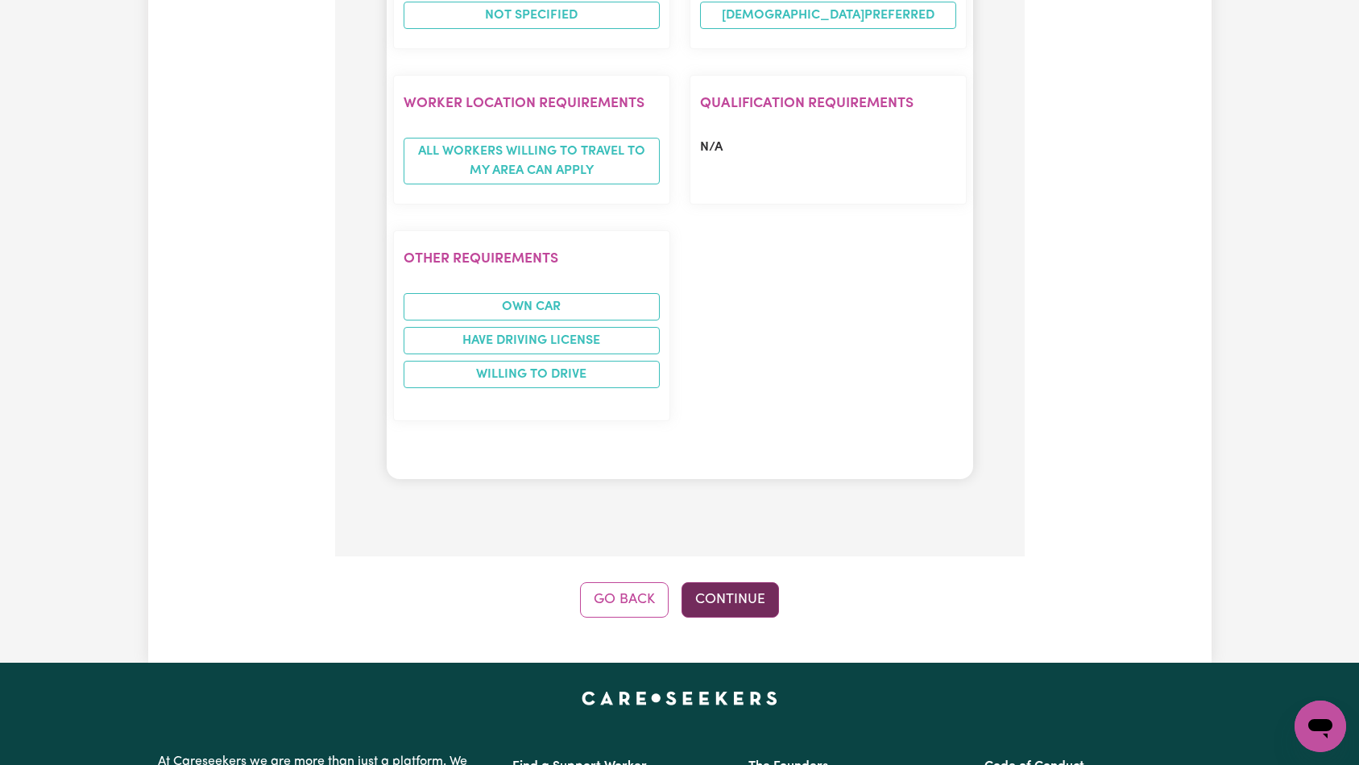 This screenshot has height=765, width=1359. What do you see at coordinates (532, 103) in the screenshot?
I see `h2: Worker location requirements` at bounding box center [532, 103].